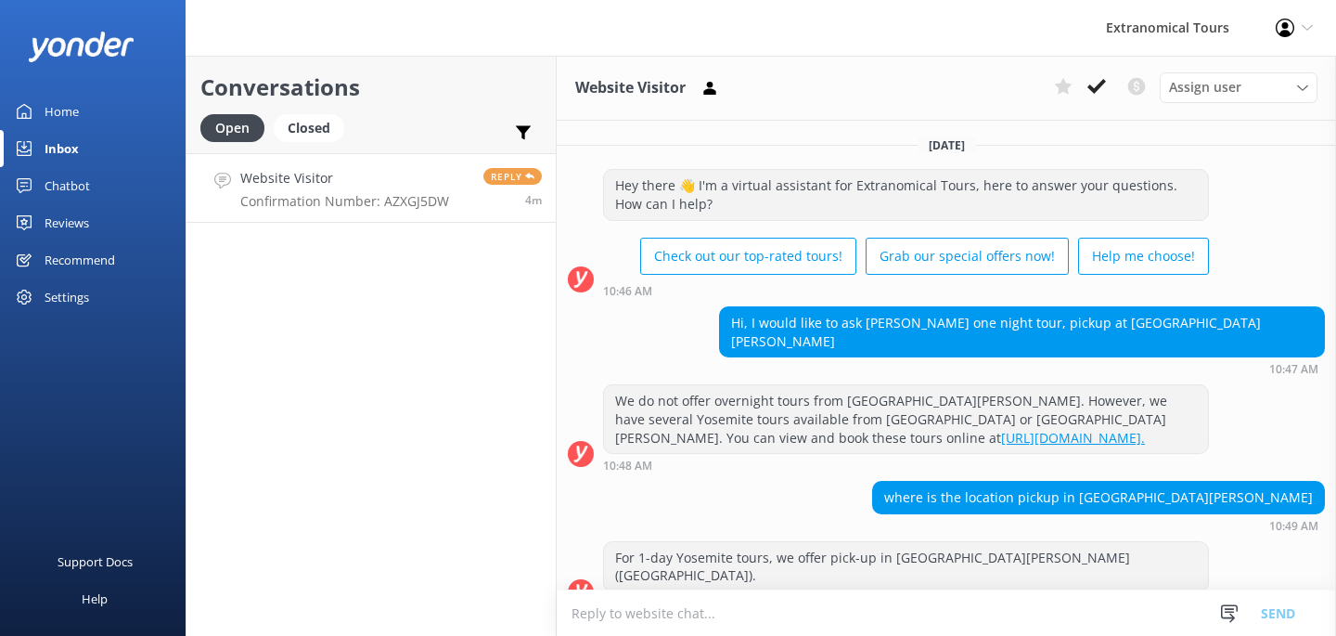  I want to click on div: Recommend, so click(80, 260).